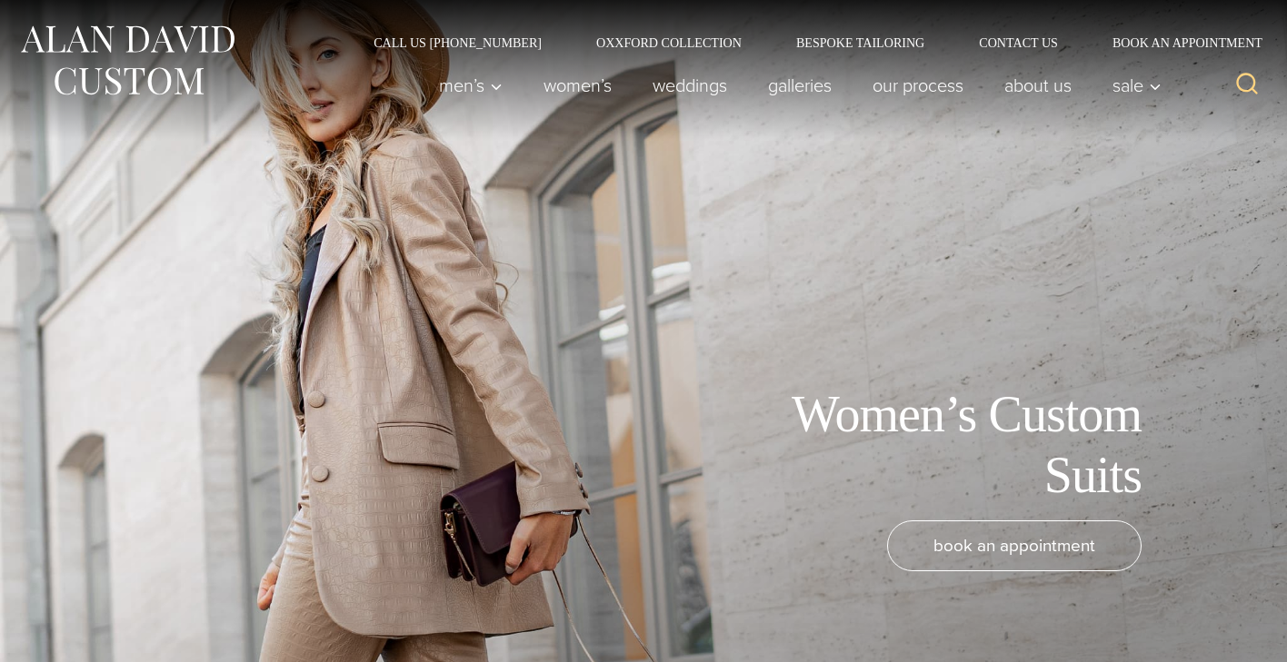 This screenshot has height=662, width=1287. What do you see at coordinates (1014, 546) in the screenshot?
I see `a: book an appointment` at bounding box center [1014, 546].